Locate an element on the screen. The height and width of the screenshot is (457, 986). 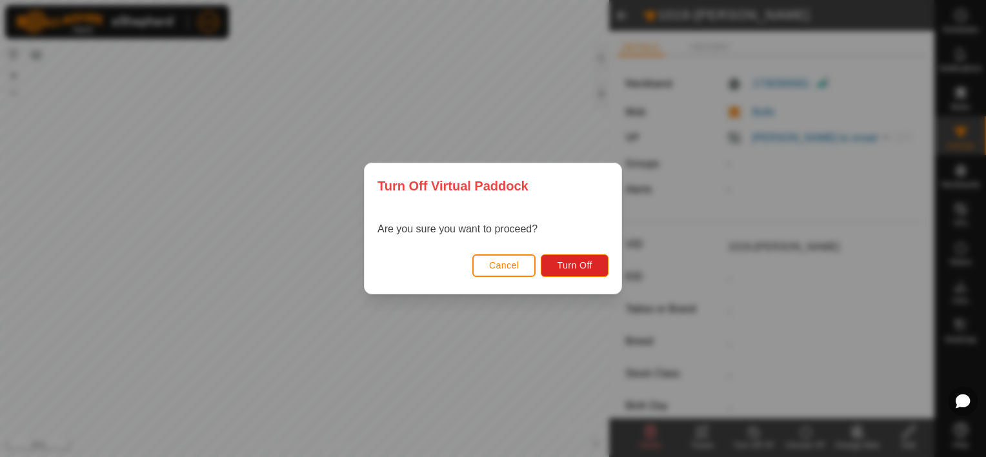
button: Turn Off is located at coordinates (574, 265).